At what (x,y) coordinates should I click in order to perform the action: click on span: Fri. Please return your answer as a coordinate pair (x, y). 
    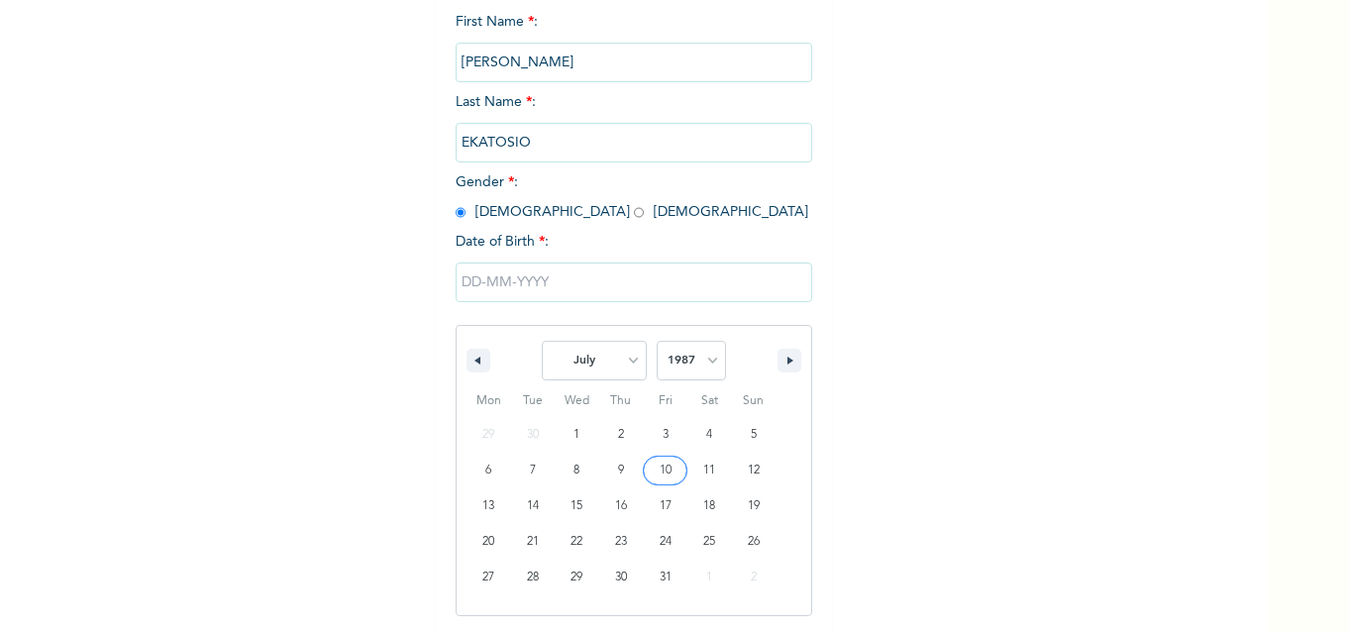
    Looking at the image, I should click on (665, 401).